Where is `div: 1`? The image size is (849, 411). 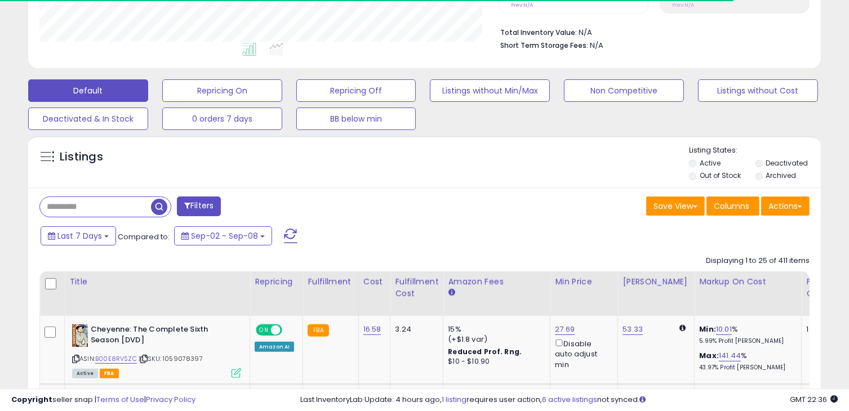 div: 1 is located at coordinates (824, 330).